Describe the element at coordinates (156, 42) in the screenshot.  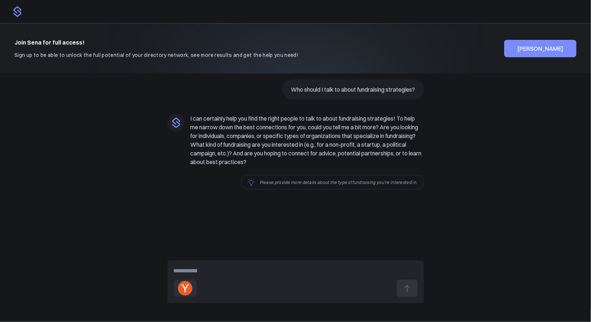
I see `h4: Join Sena for full access!` at that location.